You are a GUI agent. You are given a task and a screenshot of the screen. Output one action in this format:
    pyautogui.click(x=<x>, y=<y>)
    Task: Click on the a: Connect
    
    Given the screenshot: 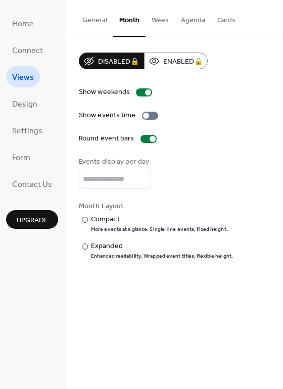 What is the action you would take?
    pyautogui.click(x=27, y=50)
    